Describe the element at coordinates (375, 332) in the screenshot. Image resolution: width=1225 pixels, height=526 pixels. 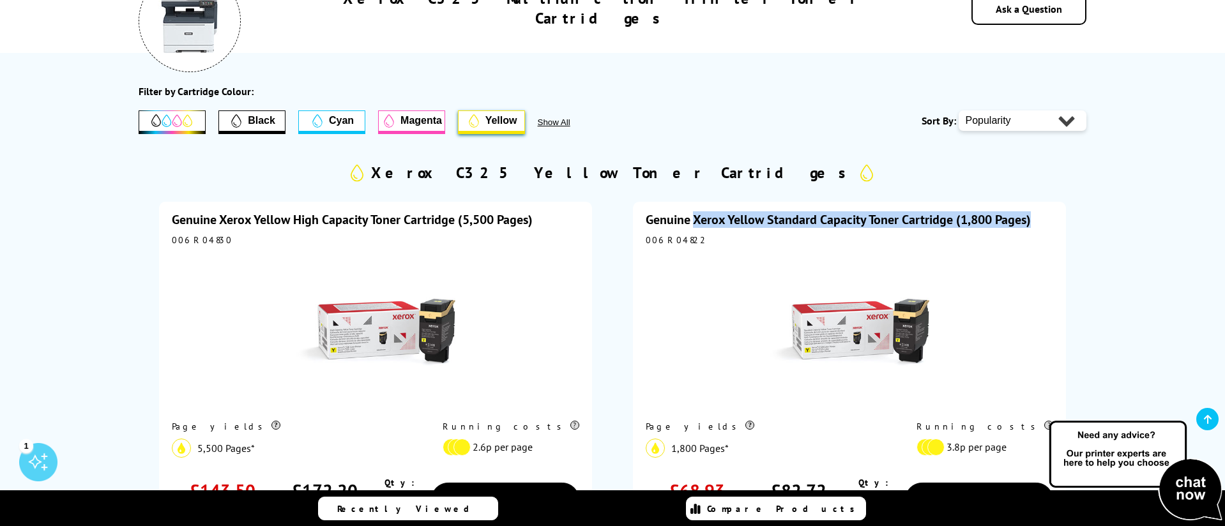
I see `img: Xerox Yellow High Capacity Toner Cartridge (5,500 Pages)` at that location.